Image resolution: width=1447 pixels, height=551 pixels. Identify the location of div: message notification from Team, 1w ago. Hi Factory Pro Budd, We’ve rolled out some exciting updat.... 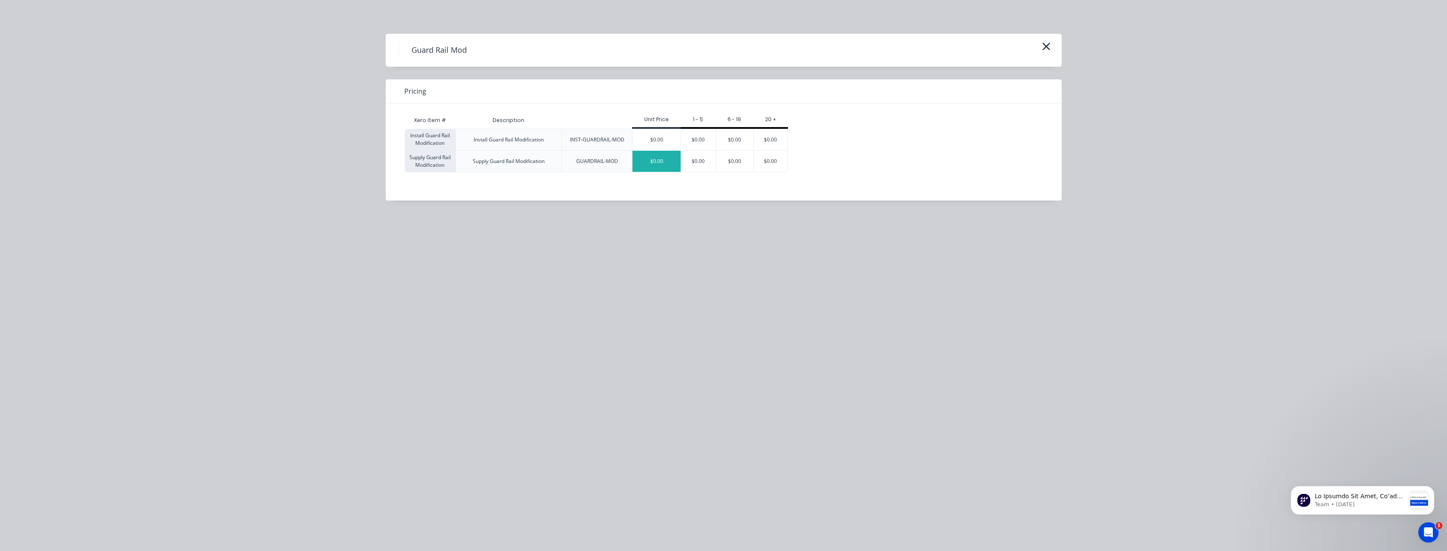
(85, 31).